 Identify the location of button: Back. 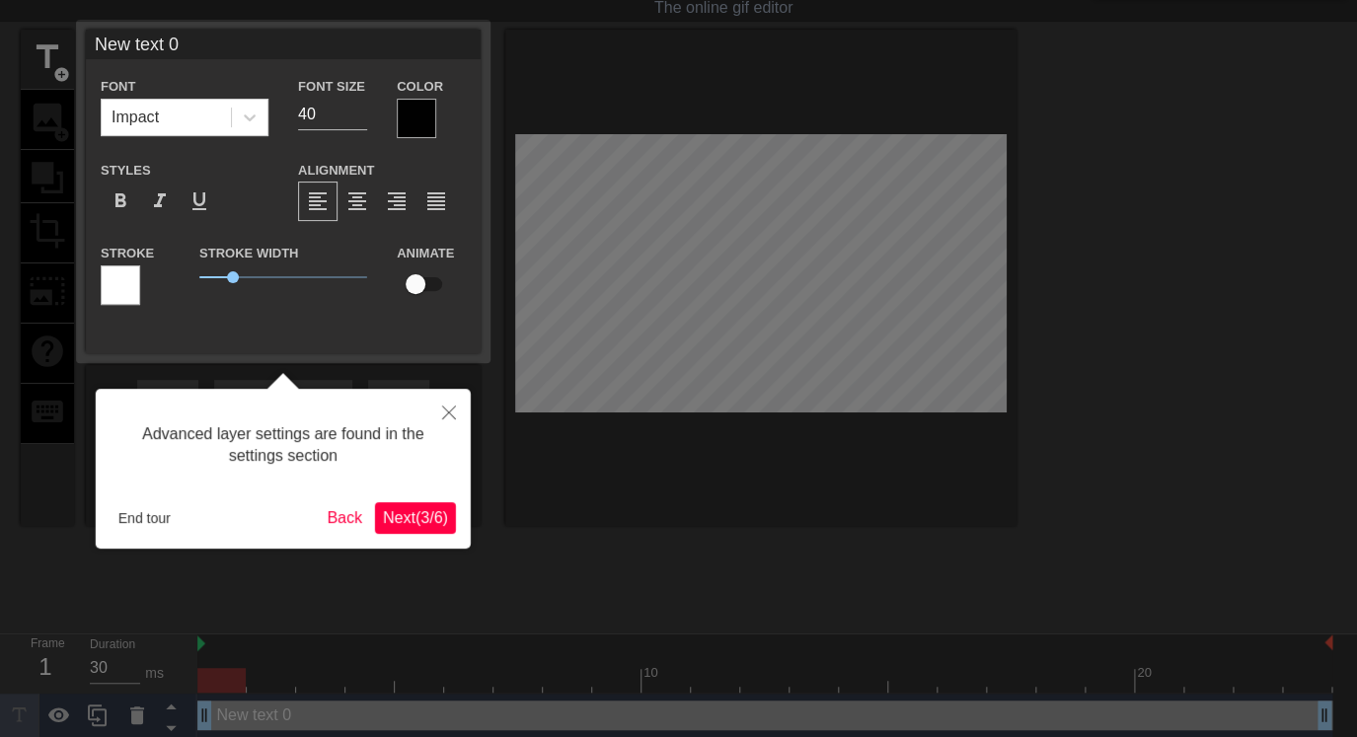
(344, 518).